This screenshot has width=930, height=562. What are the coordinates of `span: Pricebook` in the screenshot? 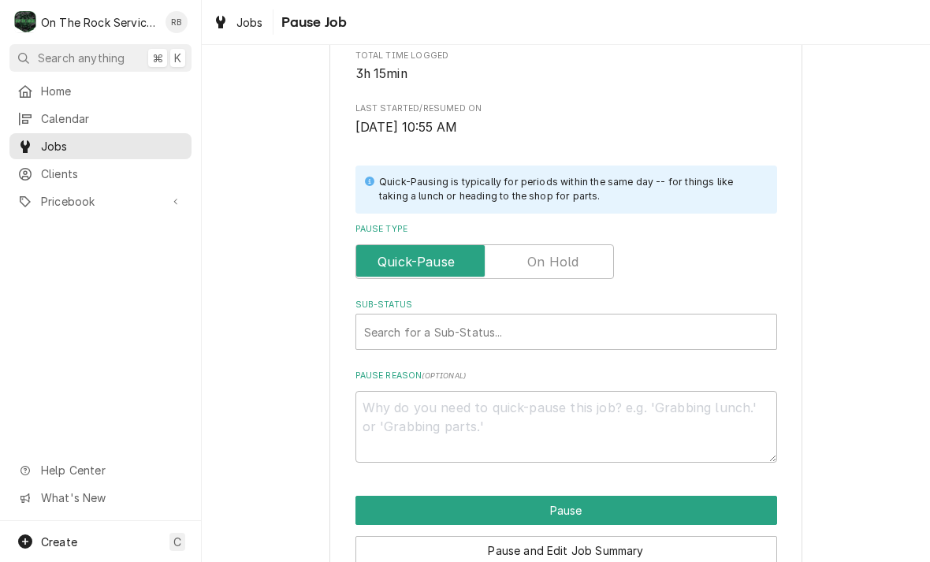 It's located at (100, 201).